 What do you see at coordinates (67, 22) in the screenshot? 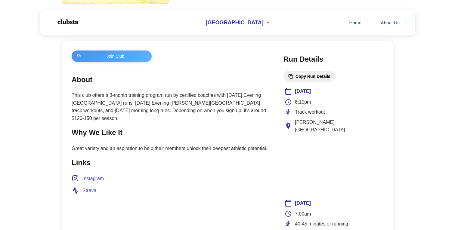
I see `img: Logo` at bounding box center [67, 22].